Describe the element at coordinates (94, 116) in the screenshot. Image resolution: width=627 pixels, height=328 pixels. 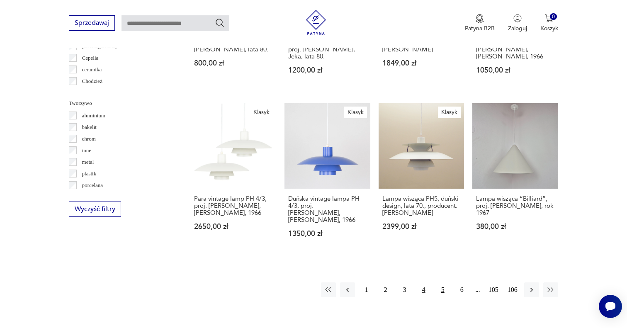
I see `p: aluminium` at that location.